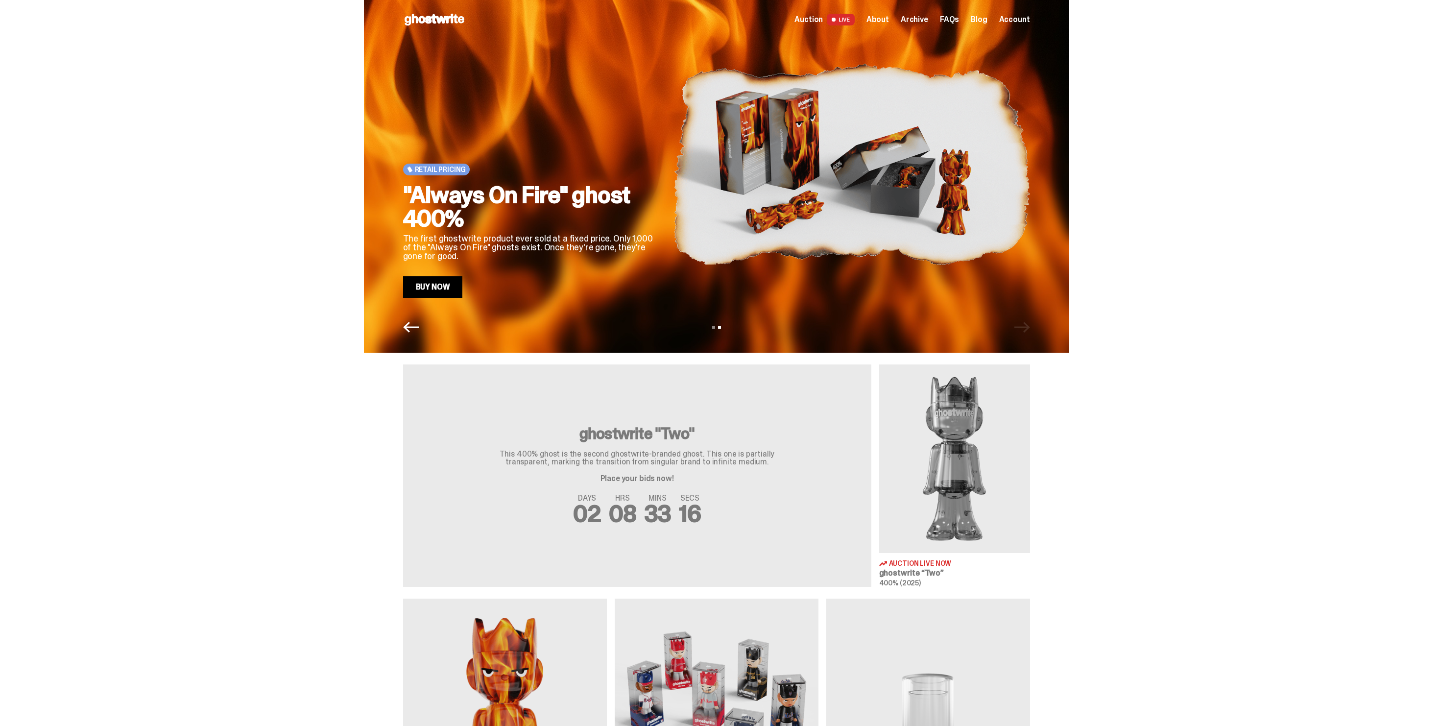  What do you see at coordinates (955, 573) in the screenshot?
I see `h3: ghostwrite “Two”` at bounding box center [955, 573].